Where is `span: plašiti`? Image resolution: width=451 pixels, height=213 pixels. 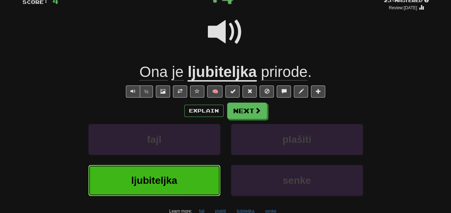
span: plašiti is located at coordinates (297, 140).